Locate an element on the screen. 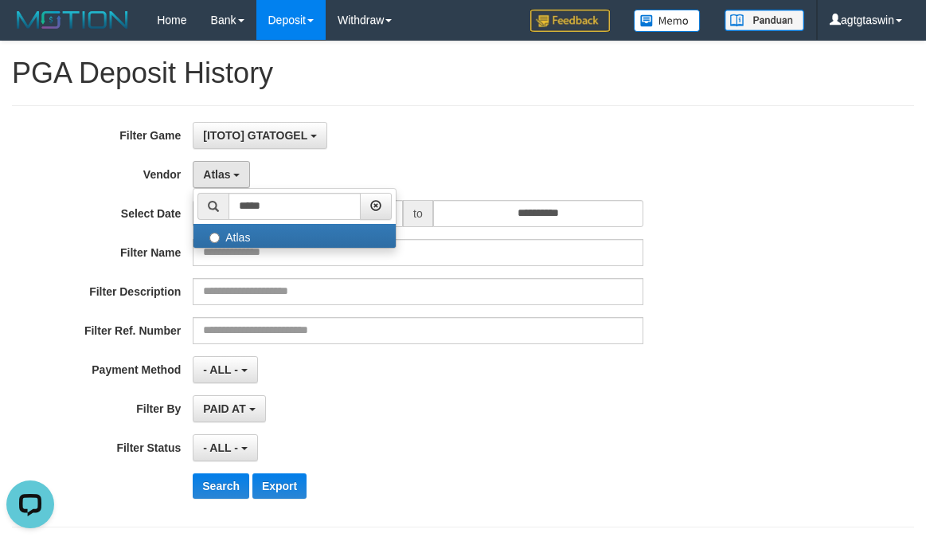 This screenshot has width=926, height=541. span: PAID AT is located at coordinates (224, 408).